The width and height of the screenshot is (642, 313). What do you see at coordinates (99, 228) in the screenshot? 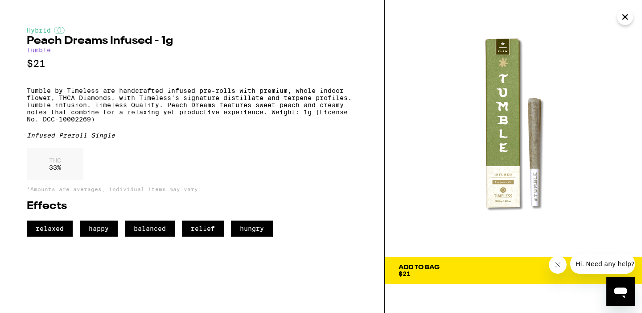
I see `span: happy` at bounding box center [99, 228].